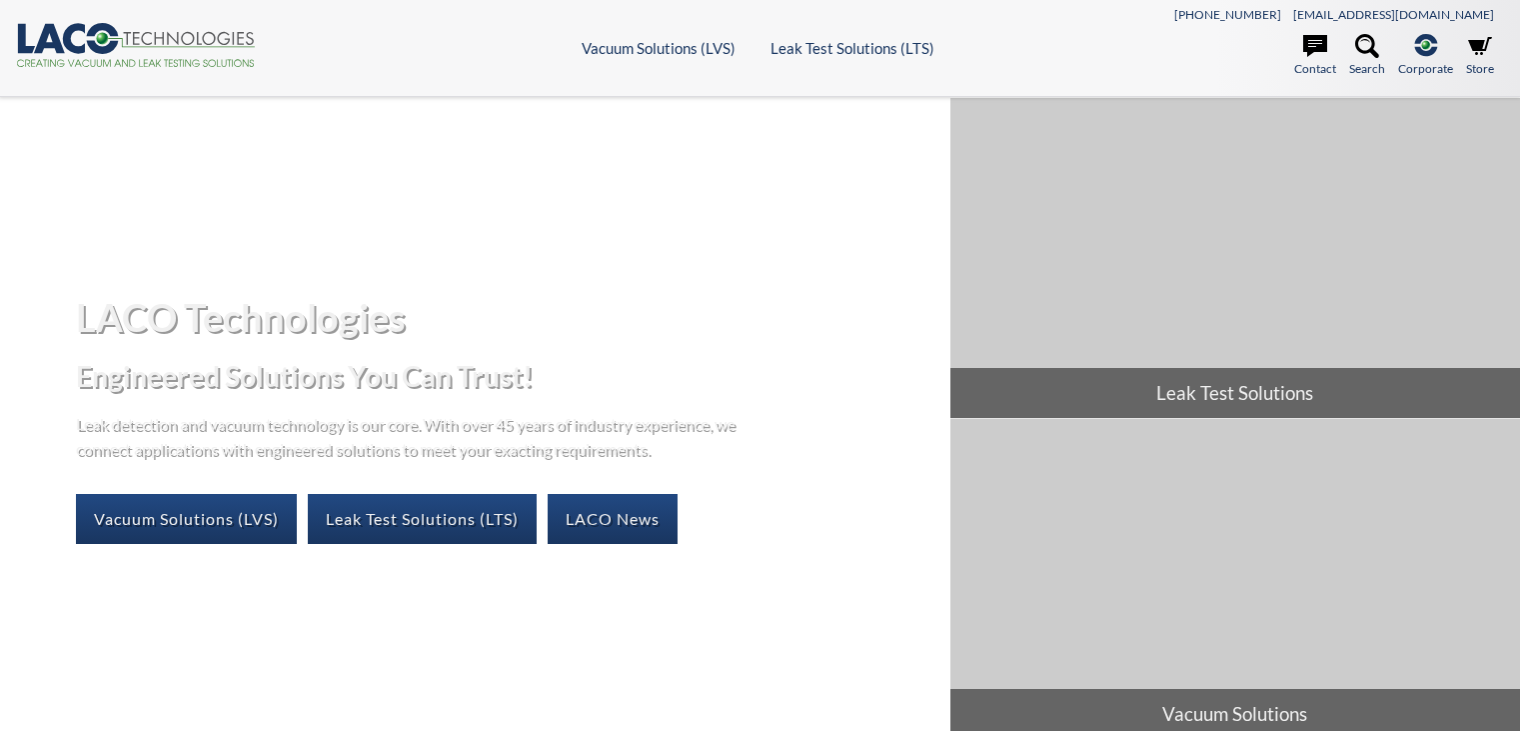 The image size is (1520, 738). I want to click on a: Leak Test Solutions, so click(1235, 258).